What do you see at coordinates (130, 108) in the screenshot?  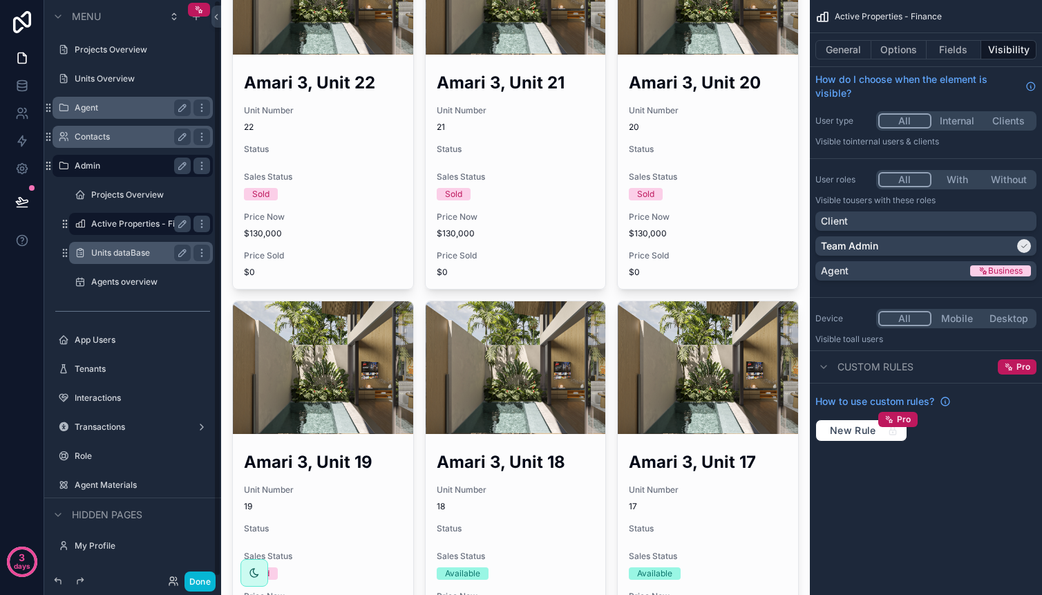 I see `a: Agent` at bounding box center [130, 108].